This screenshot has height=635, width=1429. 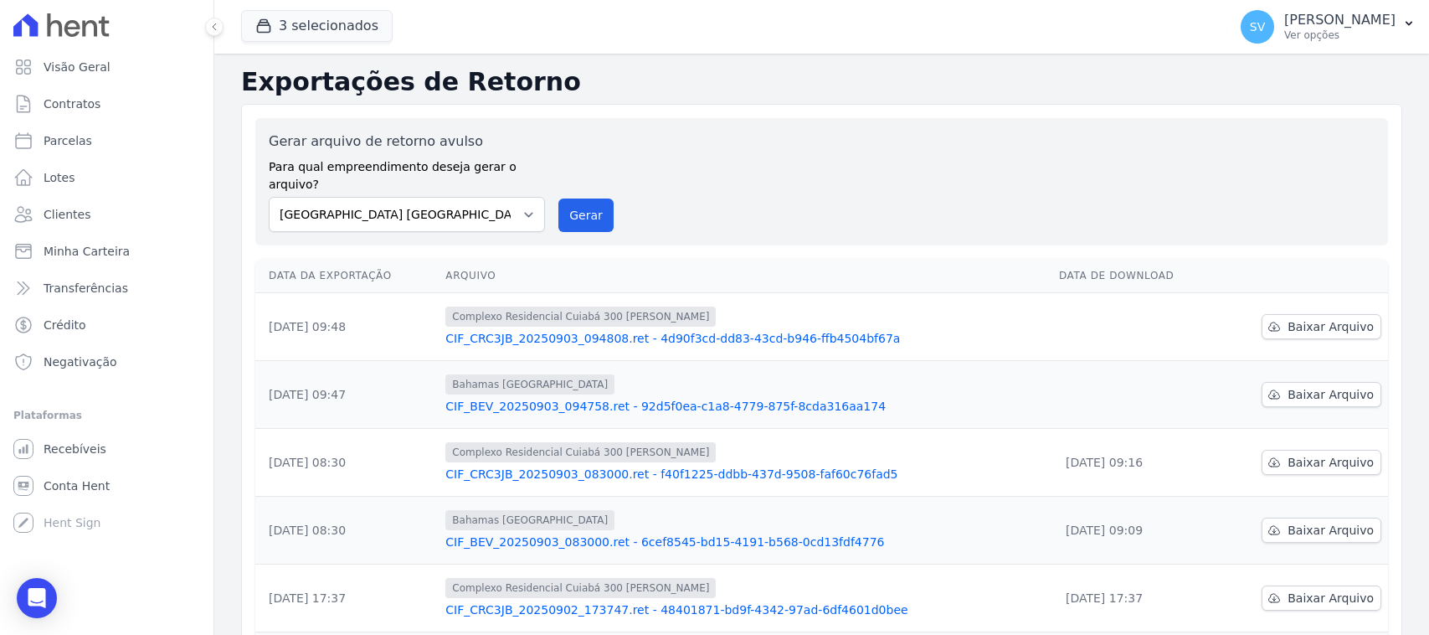 I want to click on a: Transferências, so click(x=106, y=288).